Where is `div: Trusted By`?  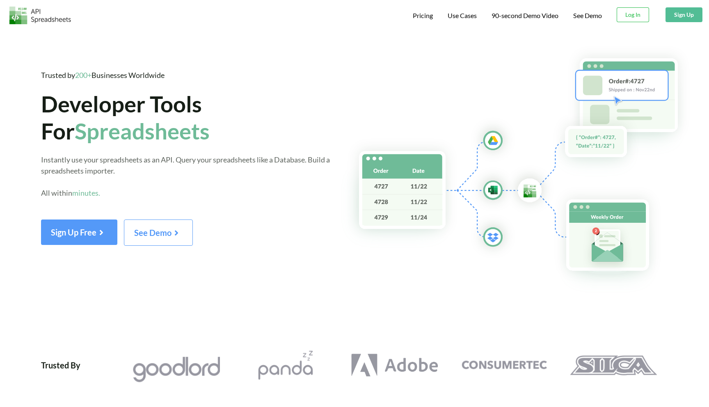
div: Trusted By is located at coordinates (61, 367).